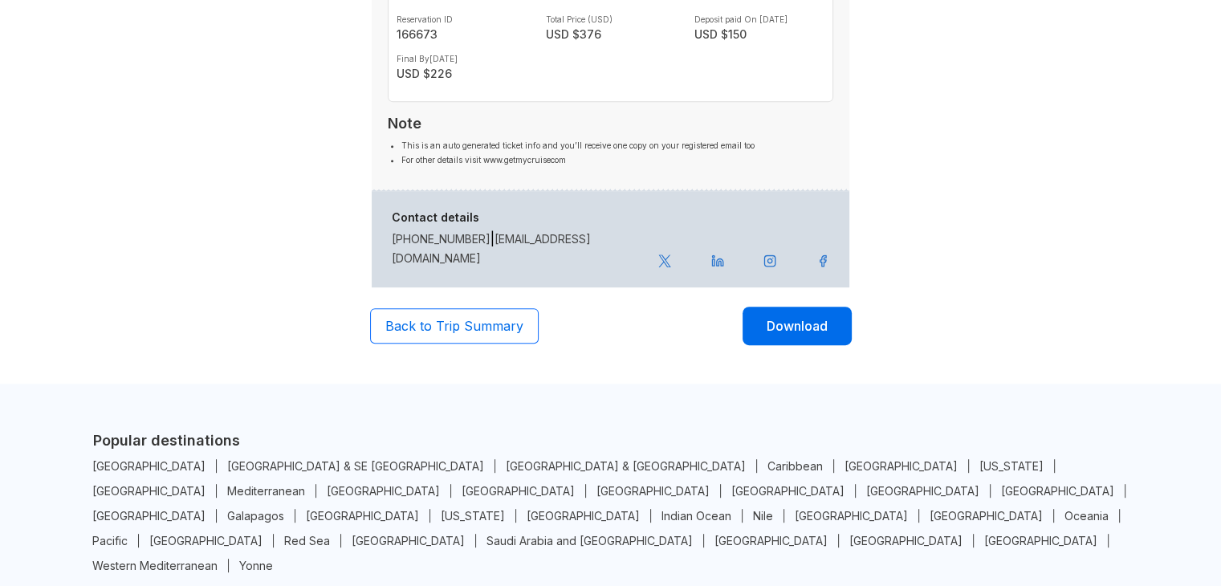 The width and height of the screenshot is (1221, 586). I want to click on strong: USD $ 376, so click(611, 34).